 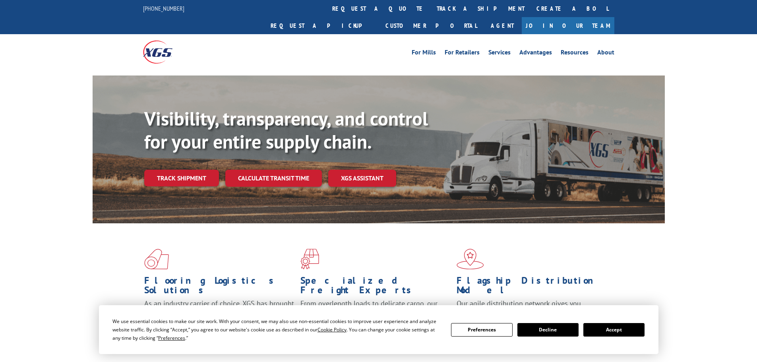 What do you see at coordinates (172, 338) in the screenshot?
I see `span: Preferences` at bounding box center [172, 338].